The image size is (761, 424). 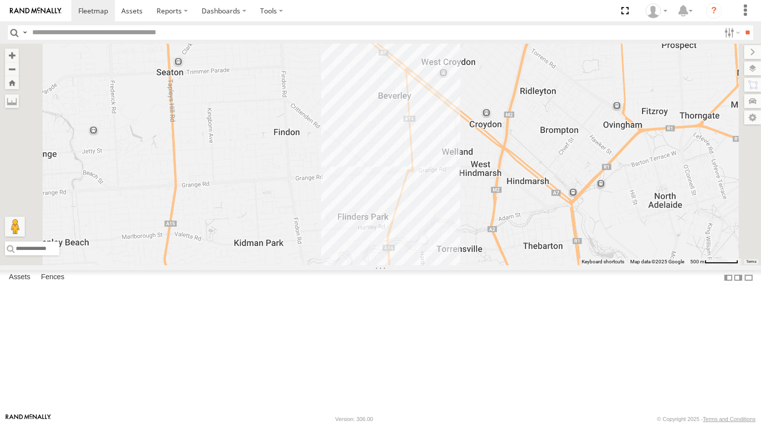 I want to click on span: Map data ©2025 Google, so click(x=657, y=261).